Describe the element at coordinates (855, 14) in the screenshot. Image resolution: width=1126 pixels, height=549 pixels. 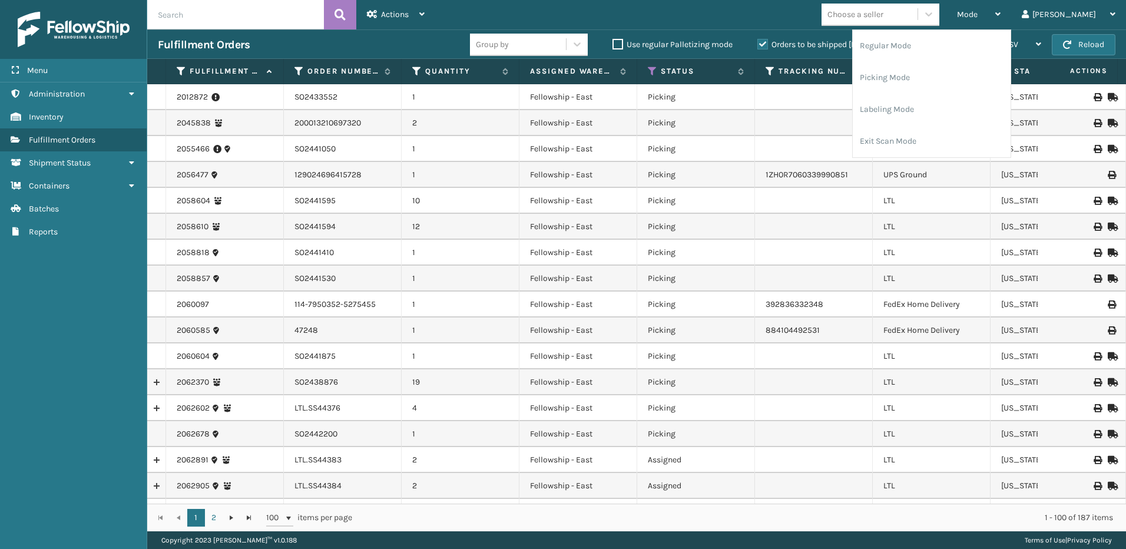
I see `div: Choose a seller` at that location.